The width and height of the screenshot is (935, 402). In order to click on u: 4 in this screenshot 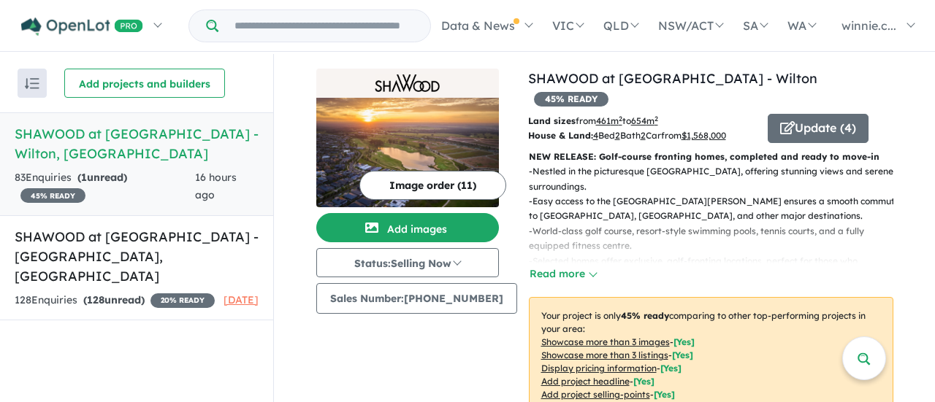, I will do `click(595, 135)`.